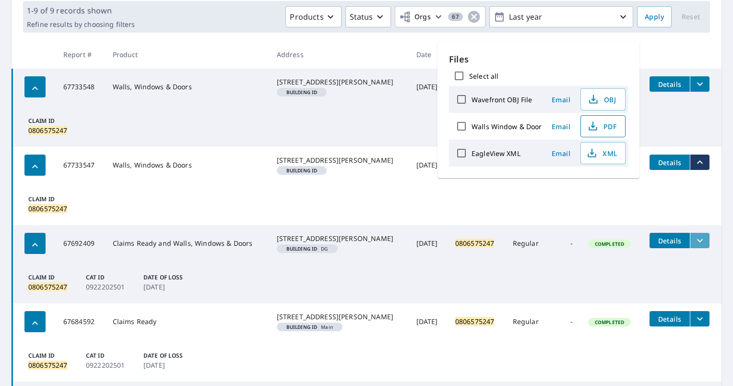  I want to click on label: EagleView XML, so click(496, 153).